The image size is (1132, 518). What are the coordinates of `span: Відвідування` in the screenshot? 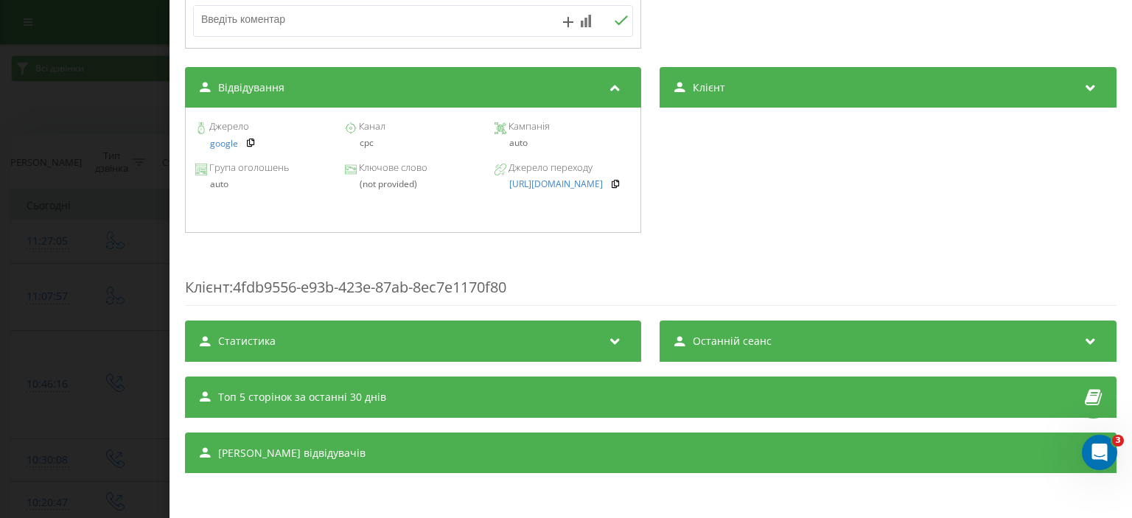 It's located at (251, 88).